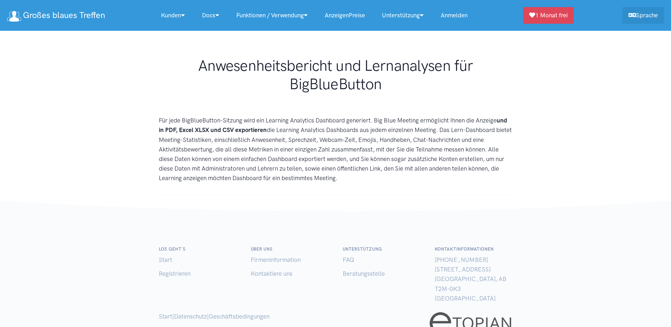 The width and height of the screenshot is (671, 327). I want to click on a: Sprache, so click(643, 15).